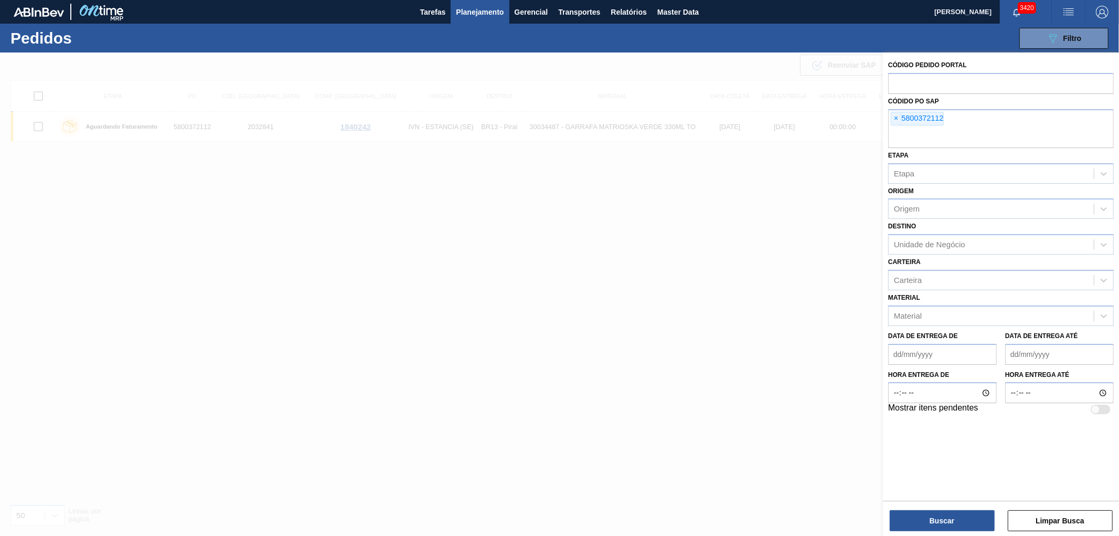 Image resolution: width=1119 pixels, height=536 pixels. What do you see at coordinates (1041, 336) in the screenshot?
I see `label: Data de Entrega até` at bounding box center [1041, 336].